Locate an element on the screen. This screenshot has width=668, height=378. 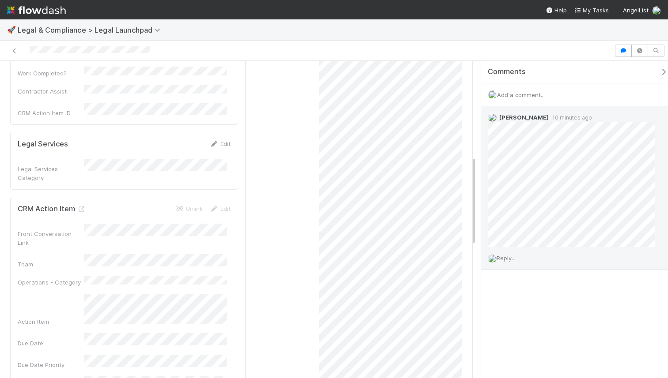
div: Team is located at coordinates (51, 265).